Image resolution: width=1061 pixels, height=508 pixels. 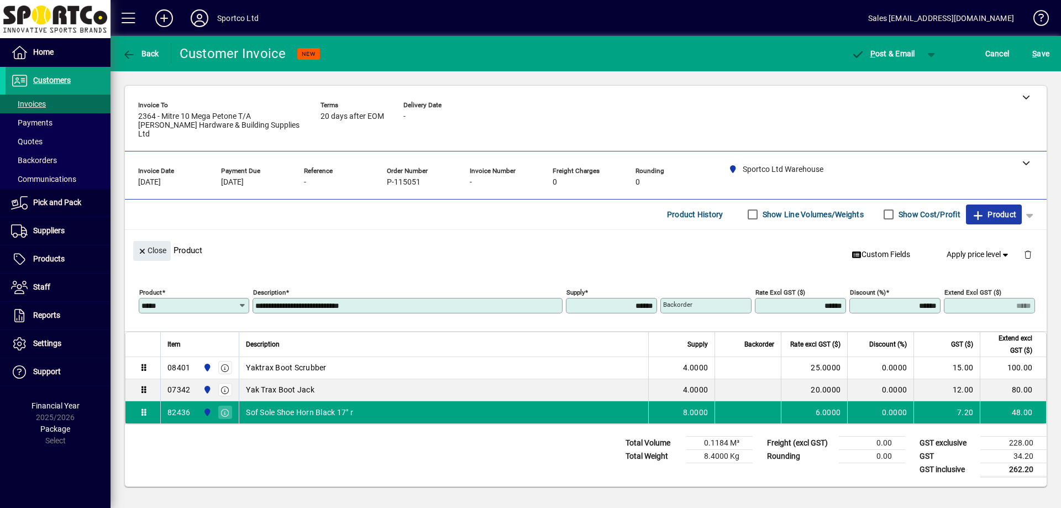 What do you see at coordinates (58, 259) in the screenshot?
I see `a: Products` at bounding box center [58, 259].